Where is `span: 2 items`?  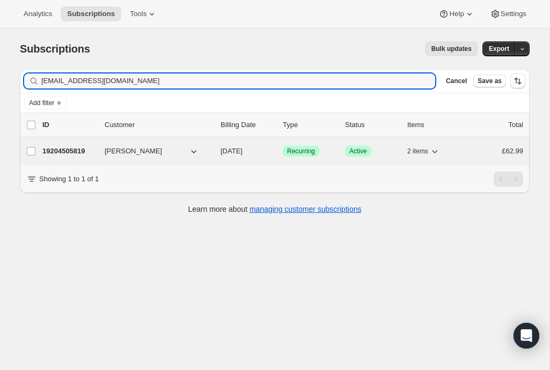
span: 2 items is located at coordinates (417, 151).